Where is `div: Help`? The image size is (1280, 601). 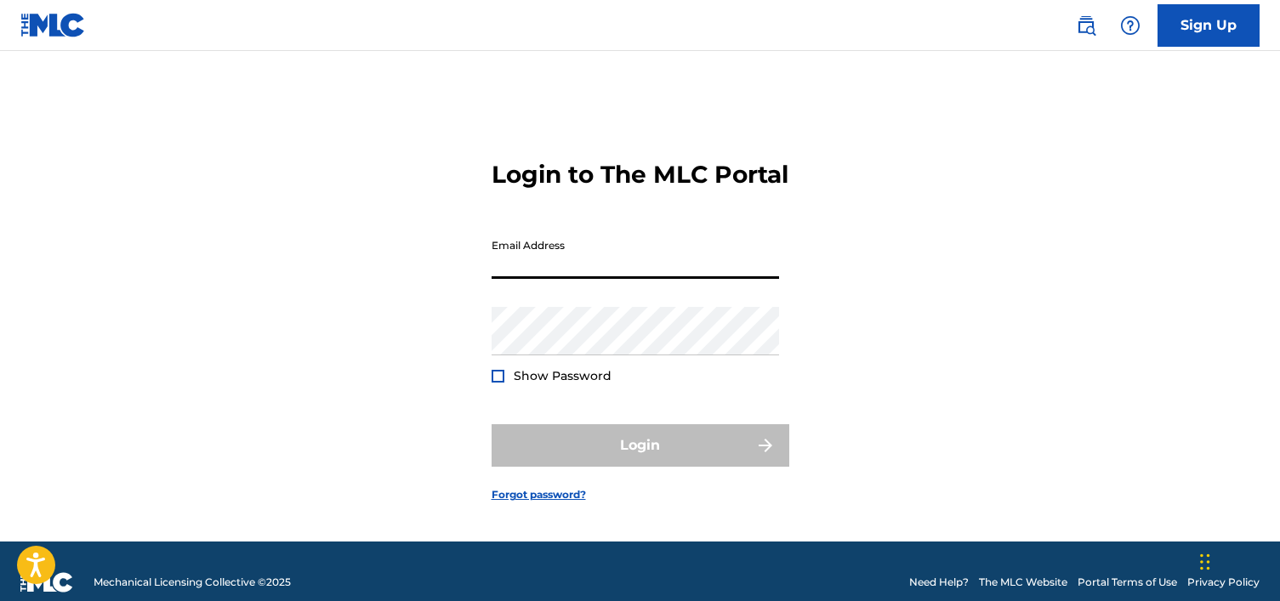 div: Help is located at coordinates (1130, 26).